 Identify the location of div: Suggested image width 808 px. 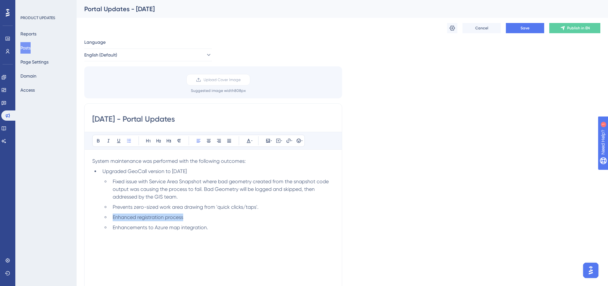
(218, 91).